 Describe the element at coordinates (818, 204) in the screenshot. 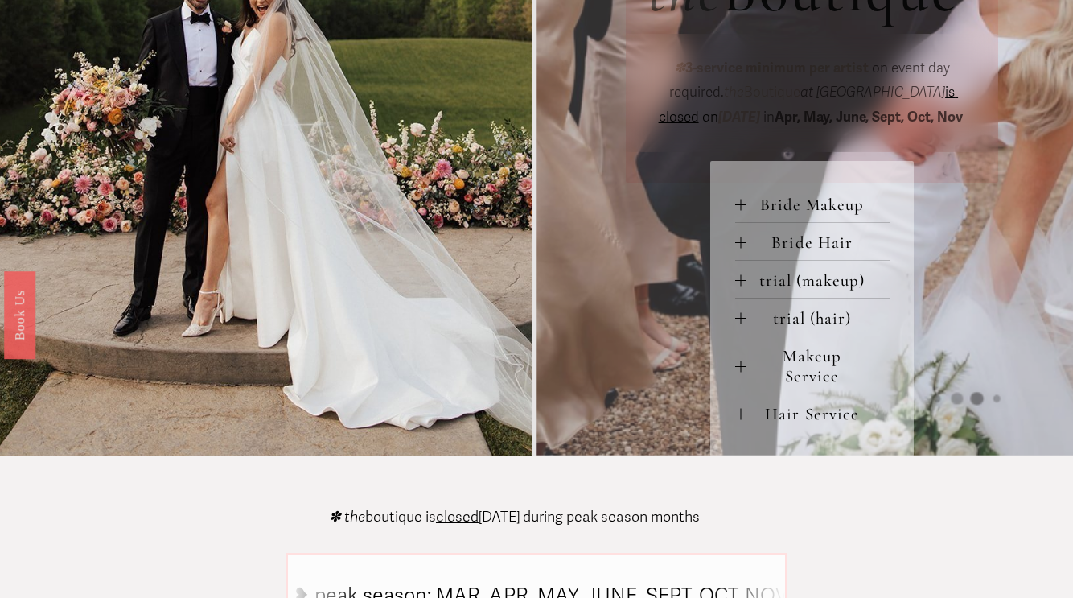

I see `span: Bride Makeup` at that location.